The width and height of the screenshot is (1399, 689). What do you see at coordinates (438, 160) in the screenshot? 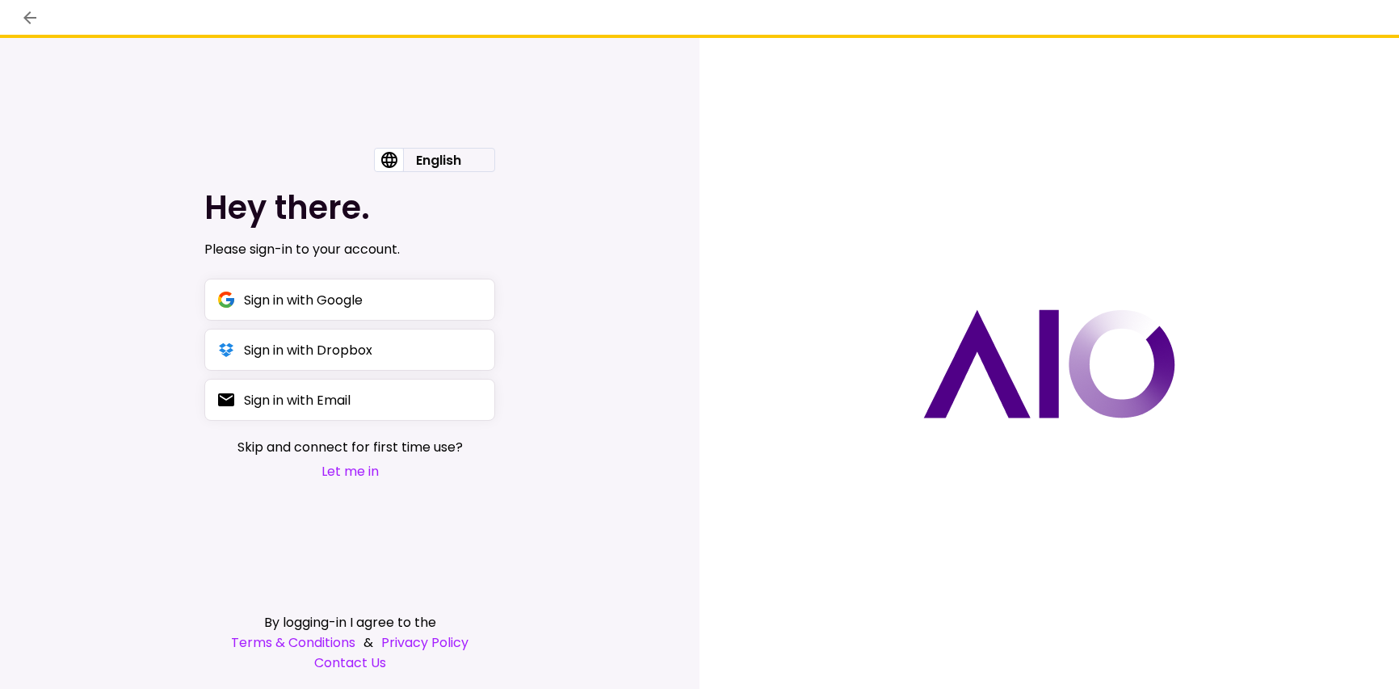
I see `div: English` at bounding box center [438, 160].